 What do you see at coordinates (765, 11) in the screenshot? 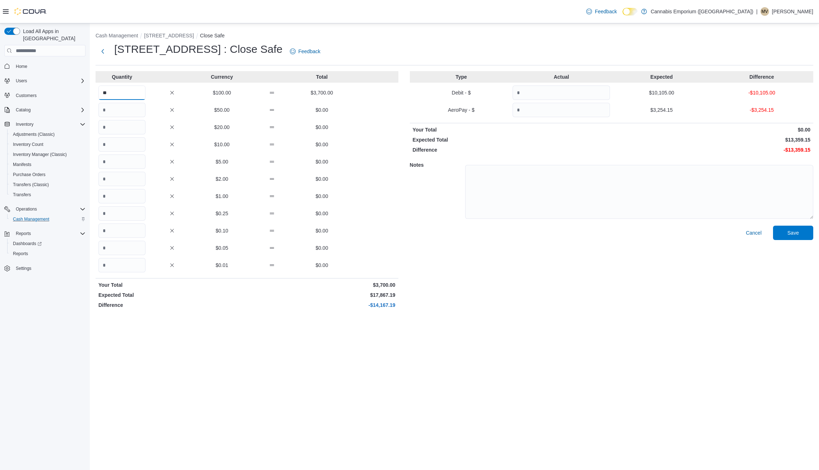
I see `div: Michael Valentin` at bounding box center [765, 11].